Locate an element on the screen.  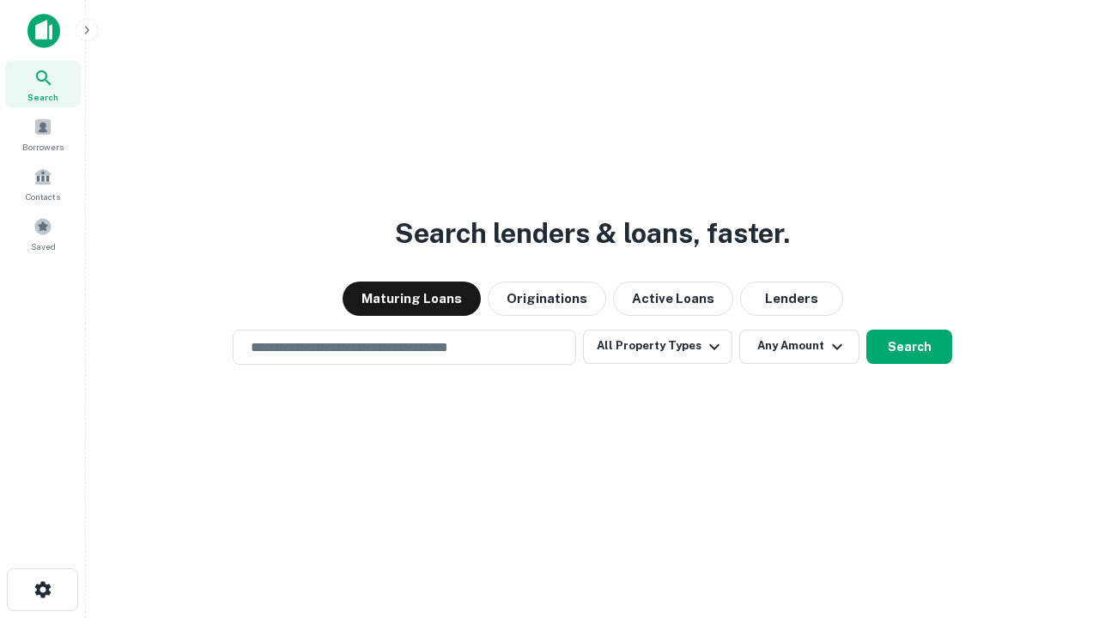
h3: Search lenders & loans, faster. is located at coordinates (593, 234).